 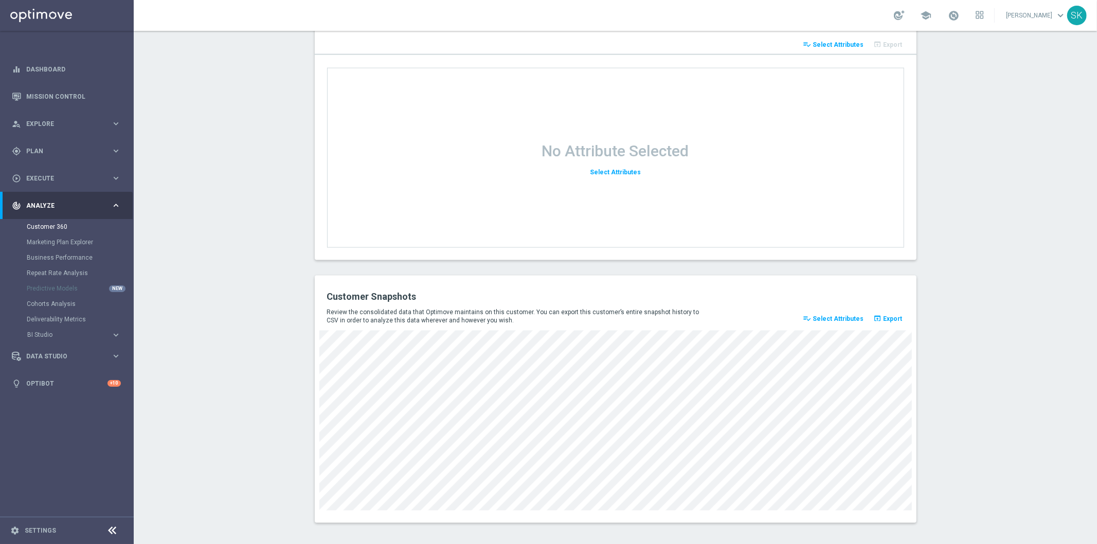 What do you see at coordinates (66, 384) in the screenshot?
I see `div: lightbulb Optibot +10` at bounding box center [66, 384].